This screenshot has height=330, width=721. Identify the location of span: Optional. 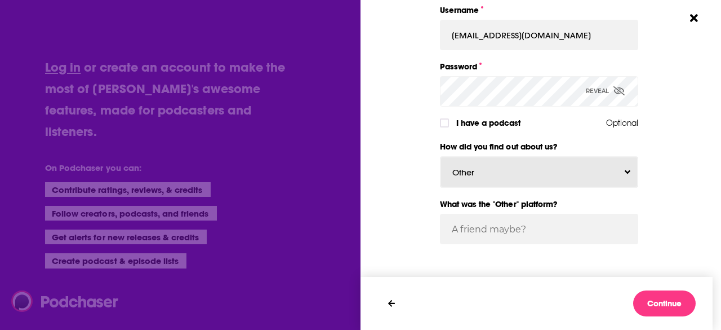
(622, 123).